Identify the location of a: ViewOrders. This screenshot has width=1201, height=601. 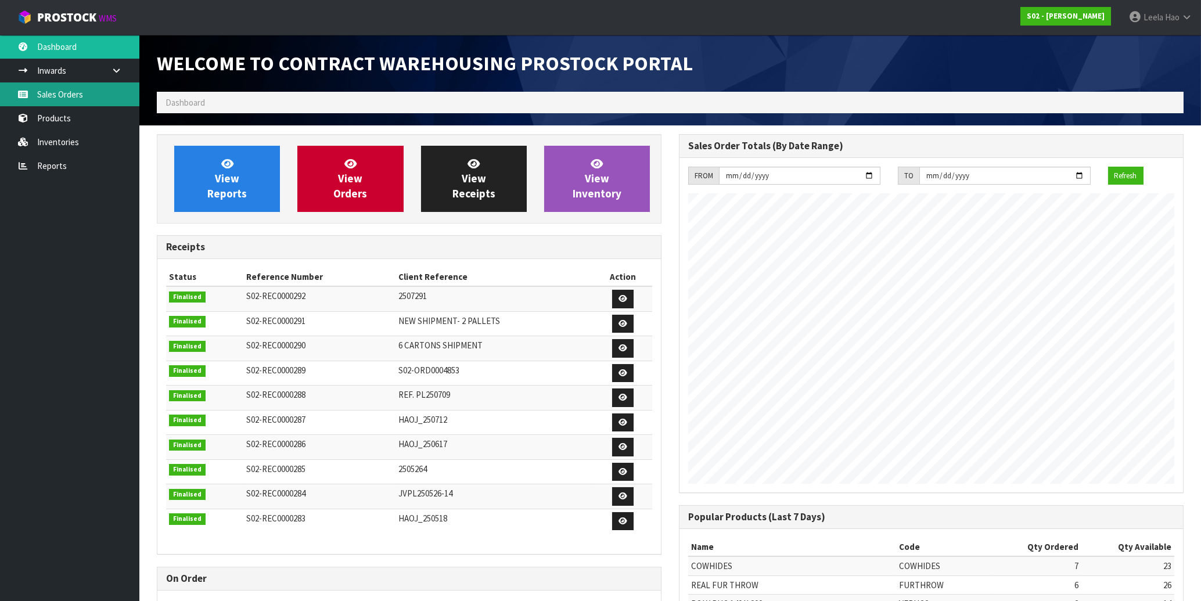
(350, 179).